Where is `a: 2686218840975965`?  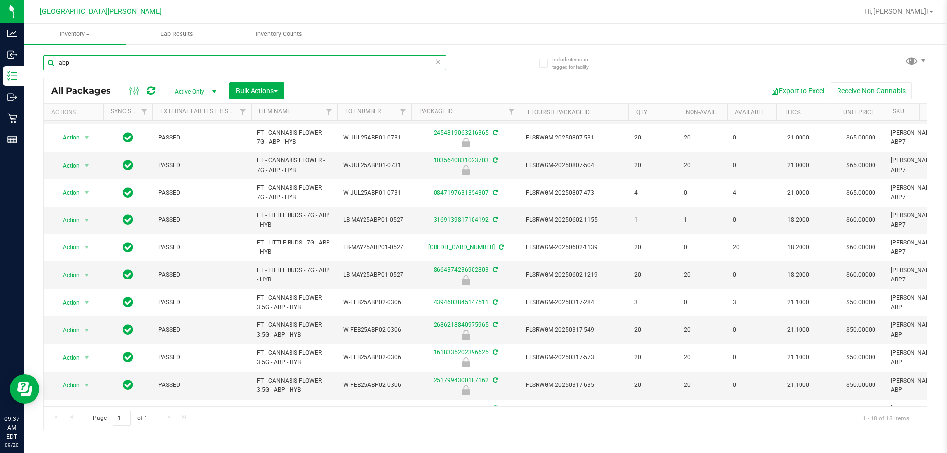
a: 2686218840975965 is located at coordinates (461, 325).